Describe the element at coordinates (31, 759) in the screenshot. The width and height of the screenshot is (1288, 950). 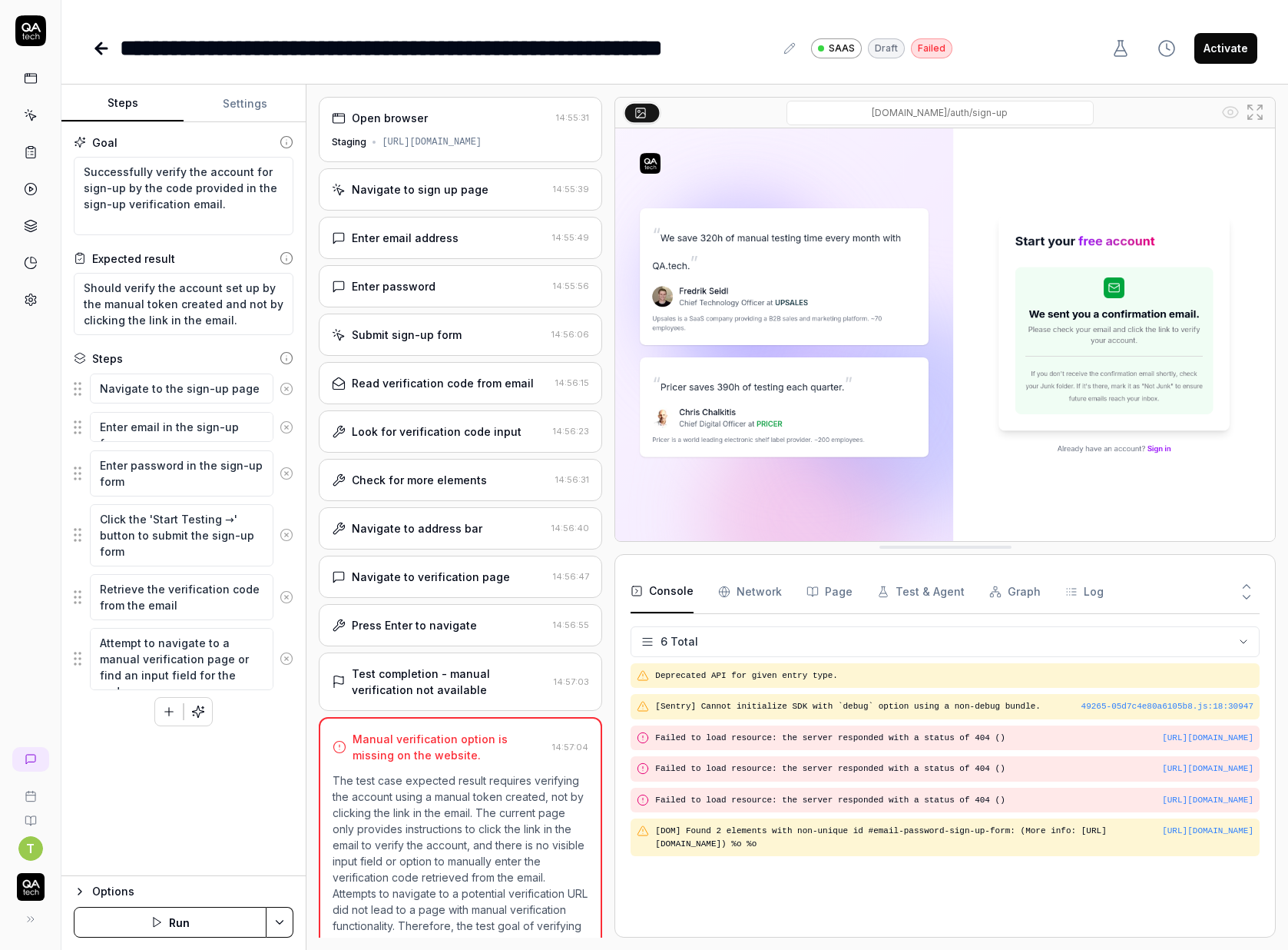
I see `a: New conversation` at that location.